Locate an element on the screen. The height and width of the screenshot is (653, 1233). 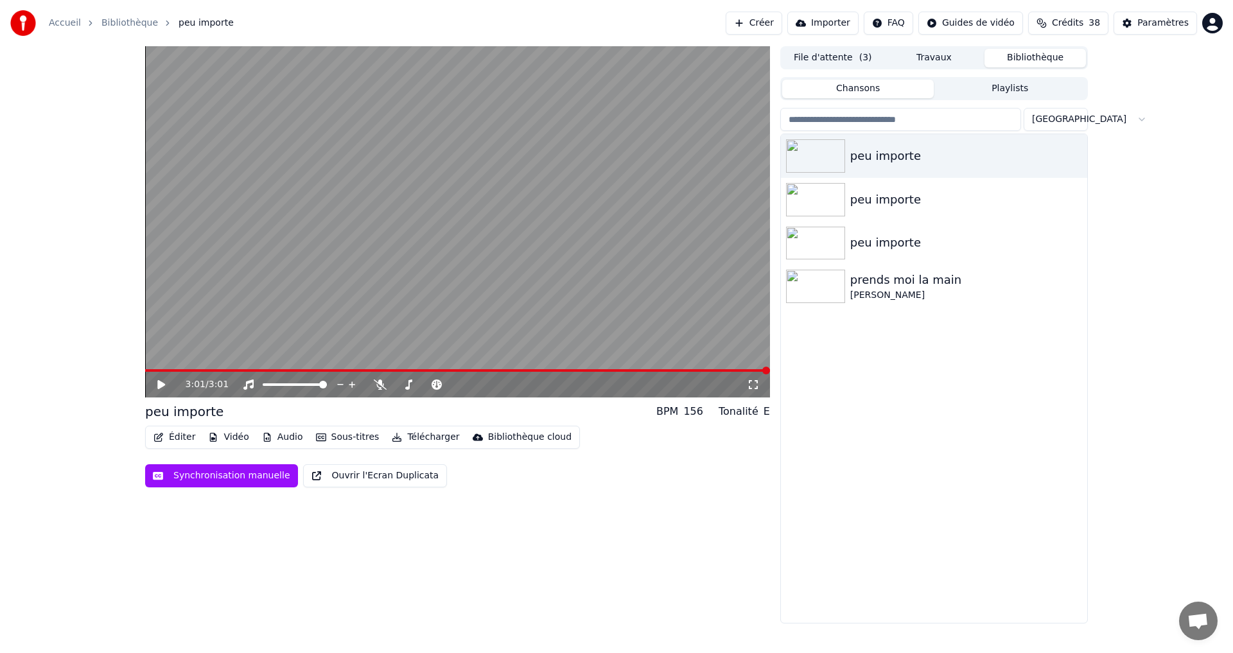
button: Vidéo is located at coordinates (228, 437).